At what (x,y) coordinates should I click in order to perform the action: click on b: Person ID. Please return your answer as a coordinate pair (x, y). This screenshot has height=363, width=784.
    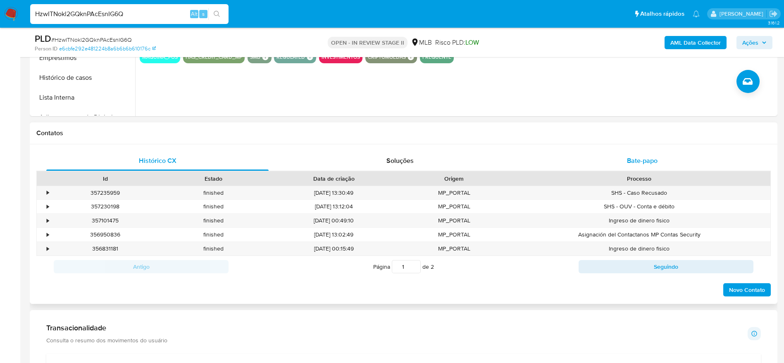
    Looking at the image, I should click on (46, 49).